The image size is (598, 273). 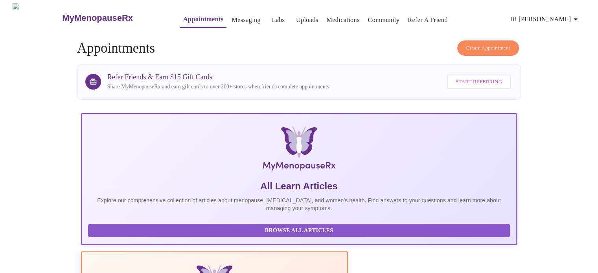 What do you see at coordinates (246, 20) in the screenshot?
I see `a: Messaging` at bounding box center [246, 20].